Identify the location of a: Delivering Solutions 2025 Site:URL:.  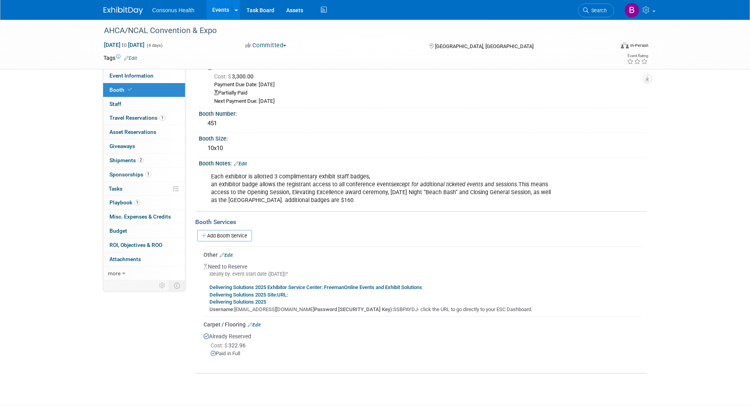
(248, 294).